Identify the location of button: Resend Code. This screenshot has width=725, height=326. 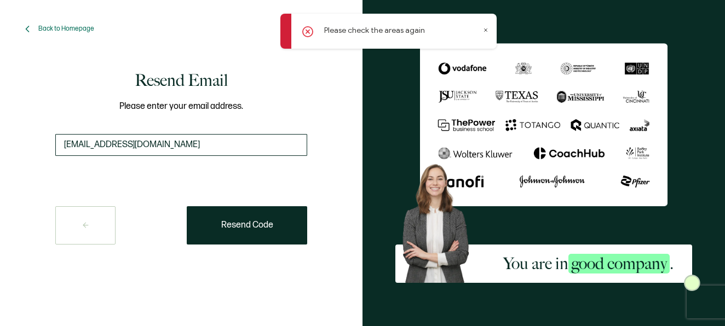
(247, 225).